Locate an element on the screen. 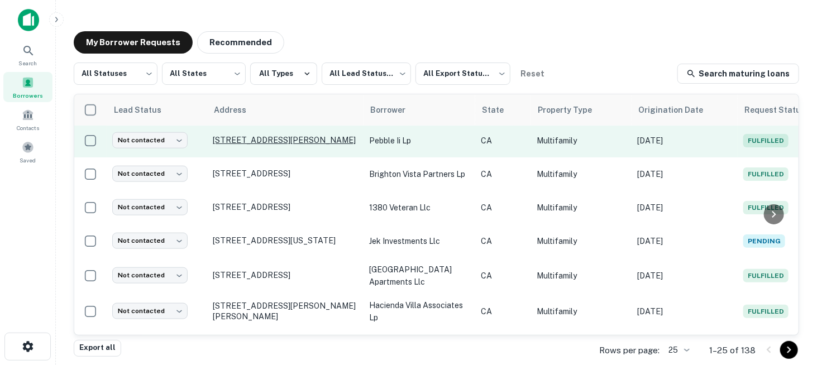 This screenshot has height=365, width=817. p: jek investments llc is located at coordinates (419, 241).